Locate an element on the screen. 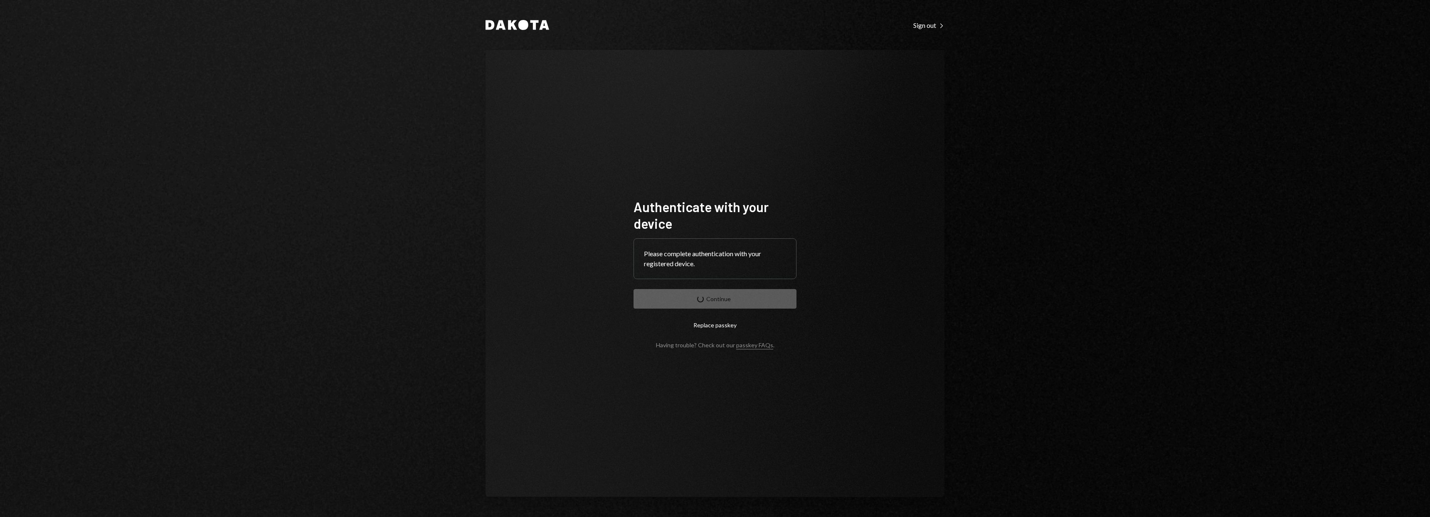 This screenshot has height=517, width=1430. a: Sign out is located at coordinates (929, 25).